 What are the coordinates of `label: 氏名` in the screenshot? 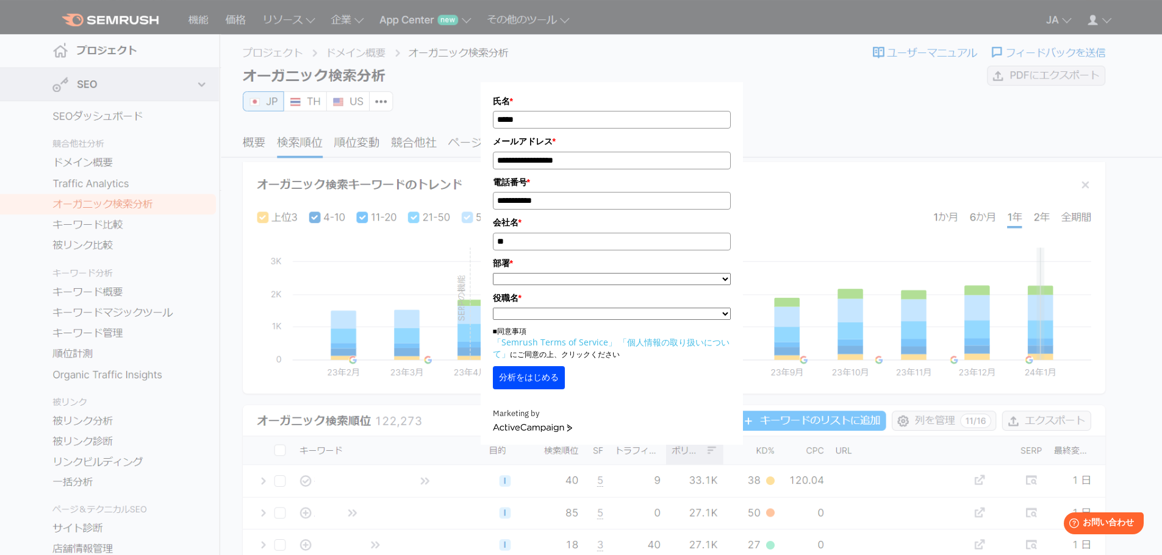 It's located at (612, 101).